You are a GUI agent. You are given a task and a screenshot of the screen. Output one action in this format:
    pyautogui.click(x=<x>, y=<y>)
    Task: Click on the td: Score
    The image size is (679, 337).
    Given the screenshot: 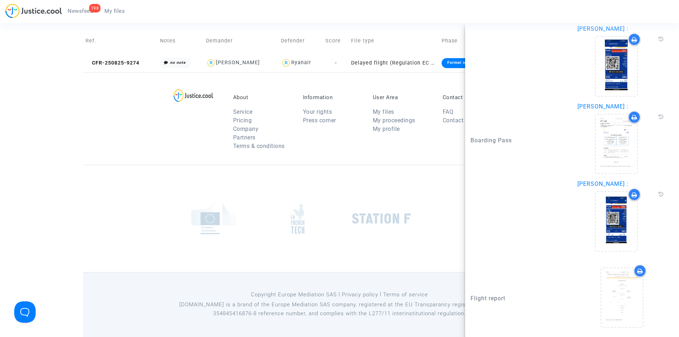 What is the action you would take?
    pyautogui.click(x=336, y=41)
    